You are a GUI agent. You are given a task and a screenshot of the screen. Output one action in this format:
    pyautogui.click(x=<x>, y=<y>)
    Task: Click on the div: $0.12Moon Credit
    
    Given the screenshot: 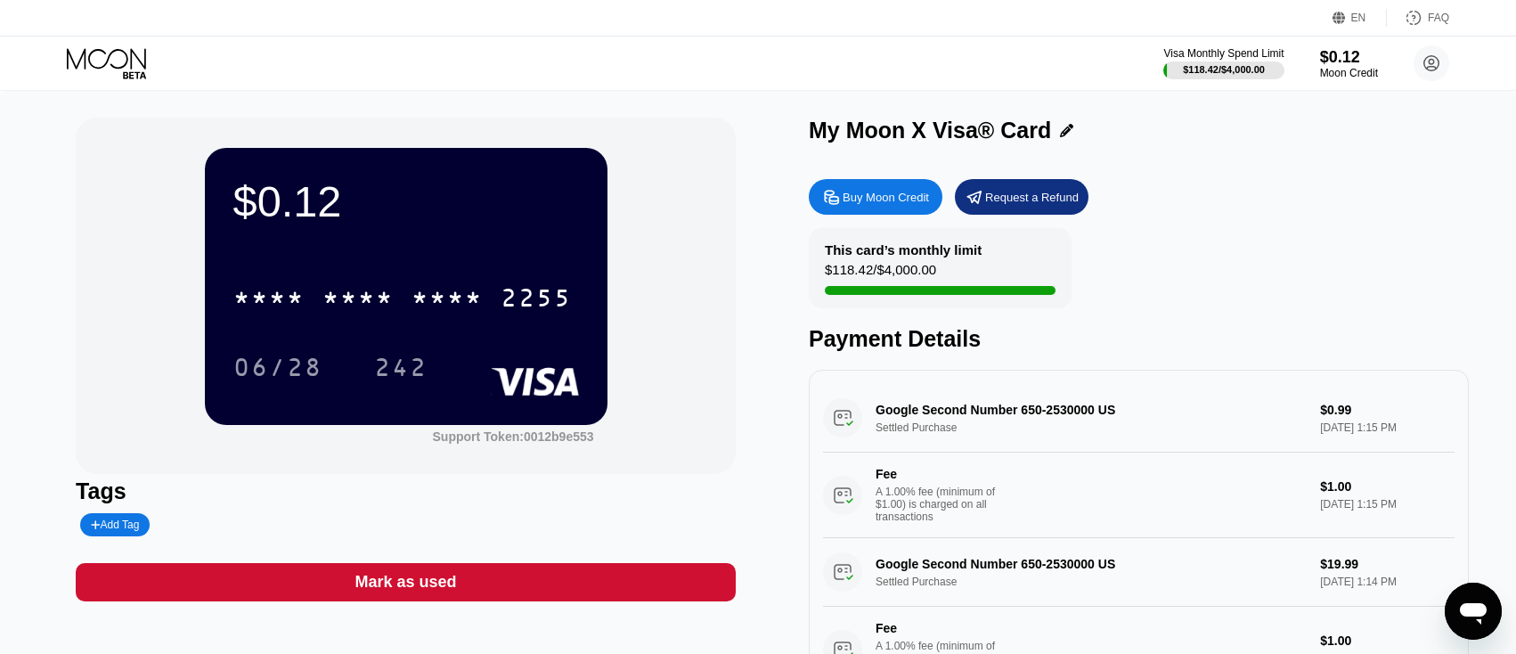 What is the action you would take?
    pyautogui.click(x=1349, y=63)
    